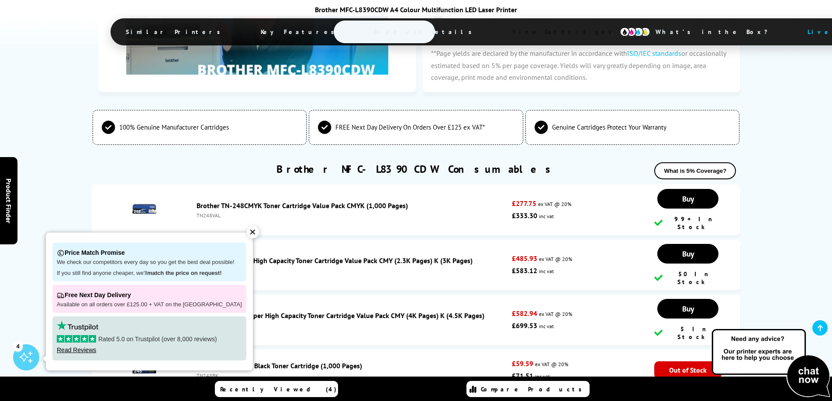 Image resolution: width=832 pixels, height=401 pixels. I want to click on strong: £699.53, so click(525, 326).